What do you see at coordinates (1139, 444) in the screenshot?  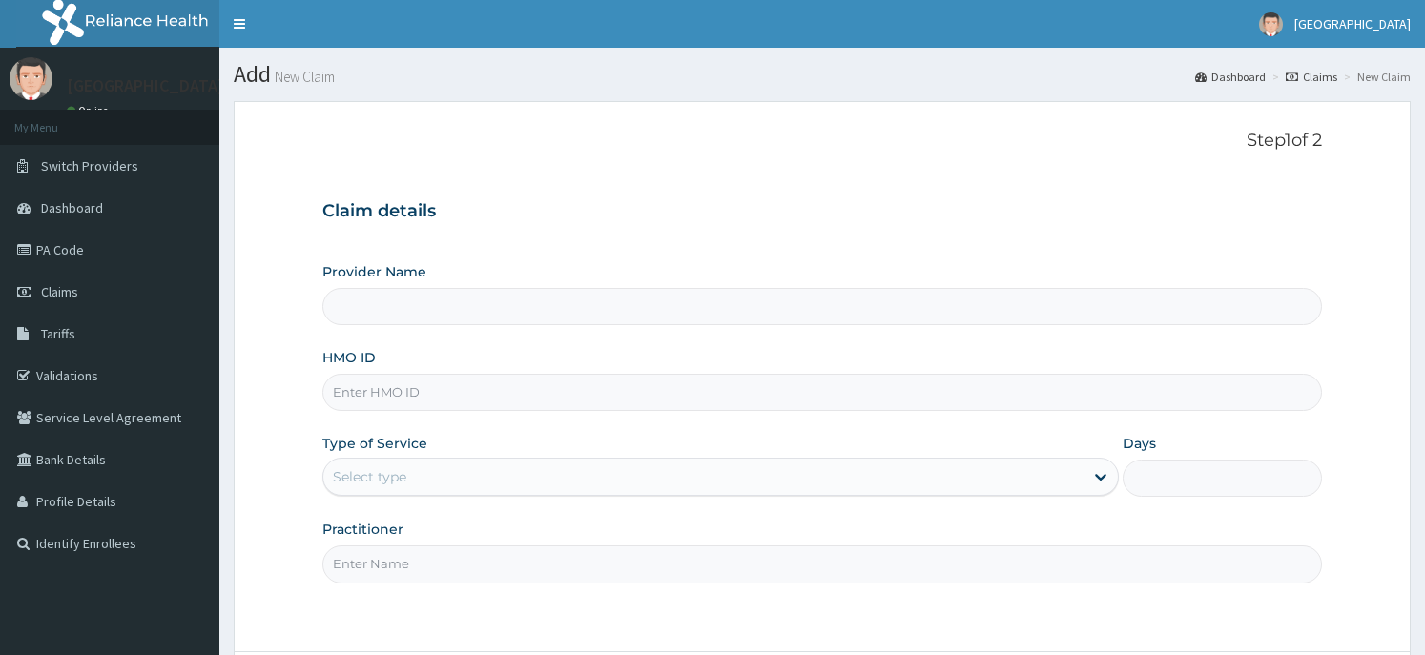 I see `label: Days` at bounding box center [1139, 444].